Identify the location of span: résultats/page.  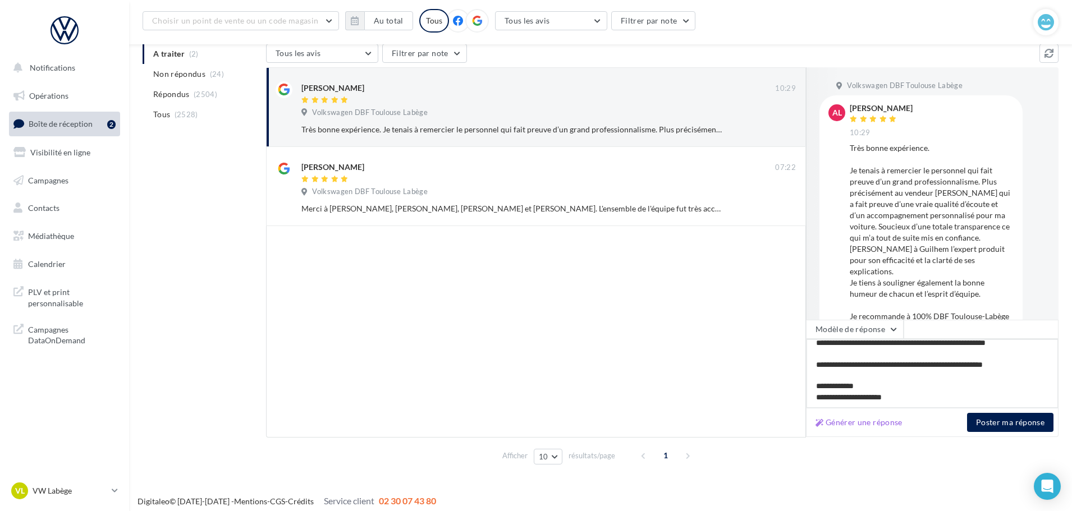
(591, 456).